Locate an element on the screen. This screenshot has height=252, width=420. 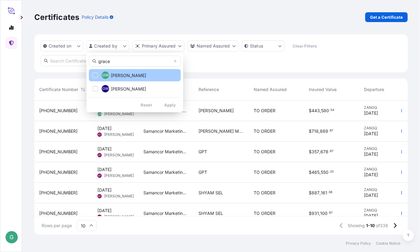
button: Apply is located at coordinates (170, 105).